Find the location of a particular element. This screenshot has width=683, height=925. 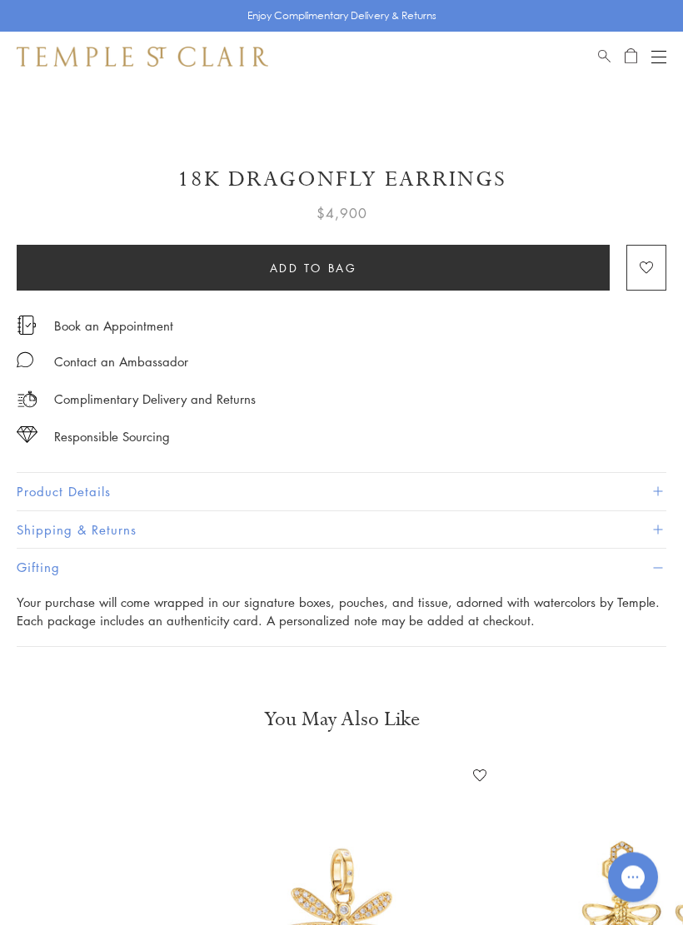

p: Enjoy Complimentary Delivery & Returns is located at coordinates (341, 16).